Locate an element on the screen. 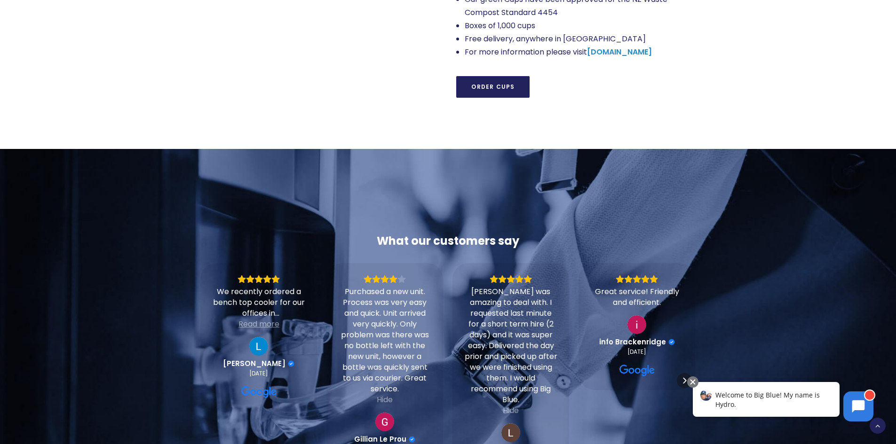  div: Purchased a new unit. Process was very easy and quick. Unit arrived very quickly. Only problem wa... is located at coordinates (385, 340).